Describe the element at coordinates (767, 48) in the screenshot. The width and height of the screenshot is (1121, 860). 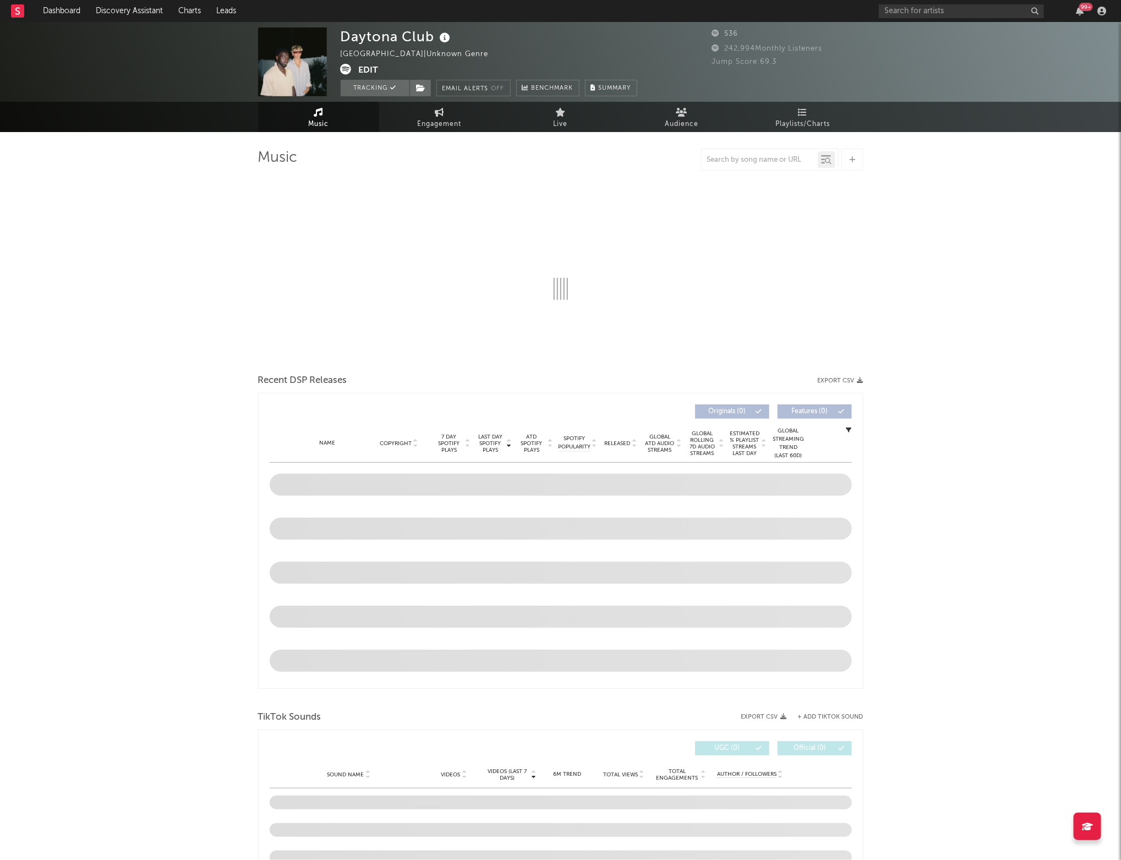
I see `span: 242,994 Monthly Listeners` at that location.